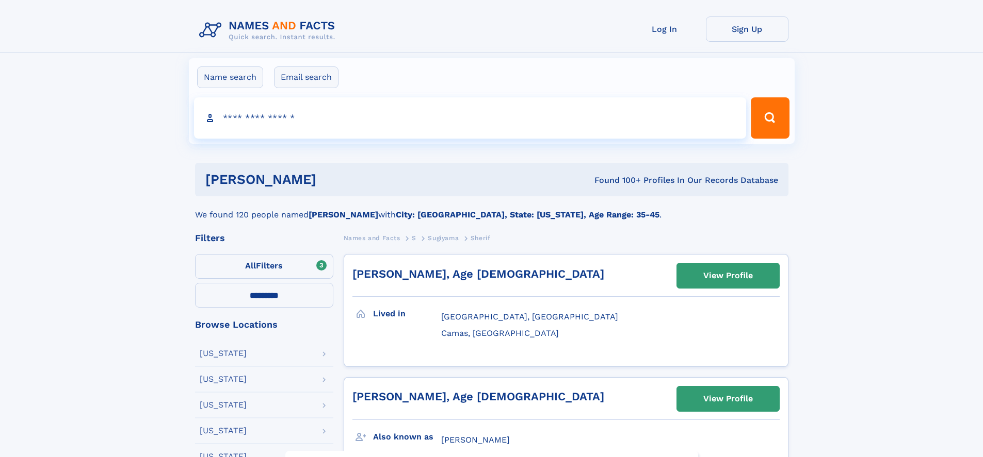 Image resolution: width=983 pixels, height=457 pixels. Describe the element at coordinates (372, 238) in the screenshot. I see `a: Names and Facts` at that location.